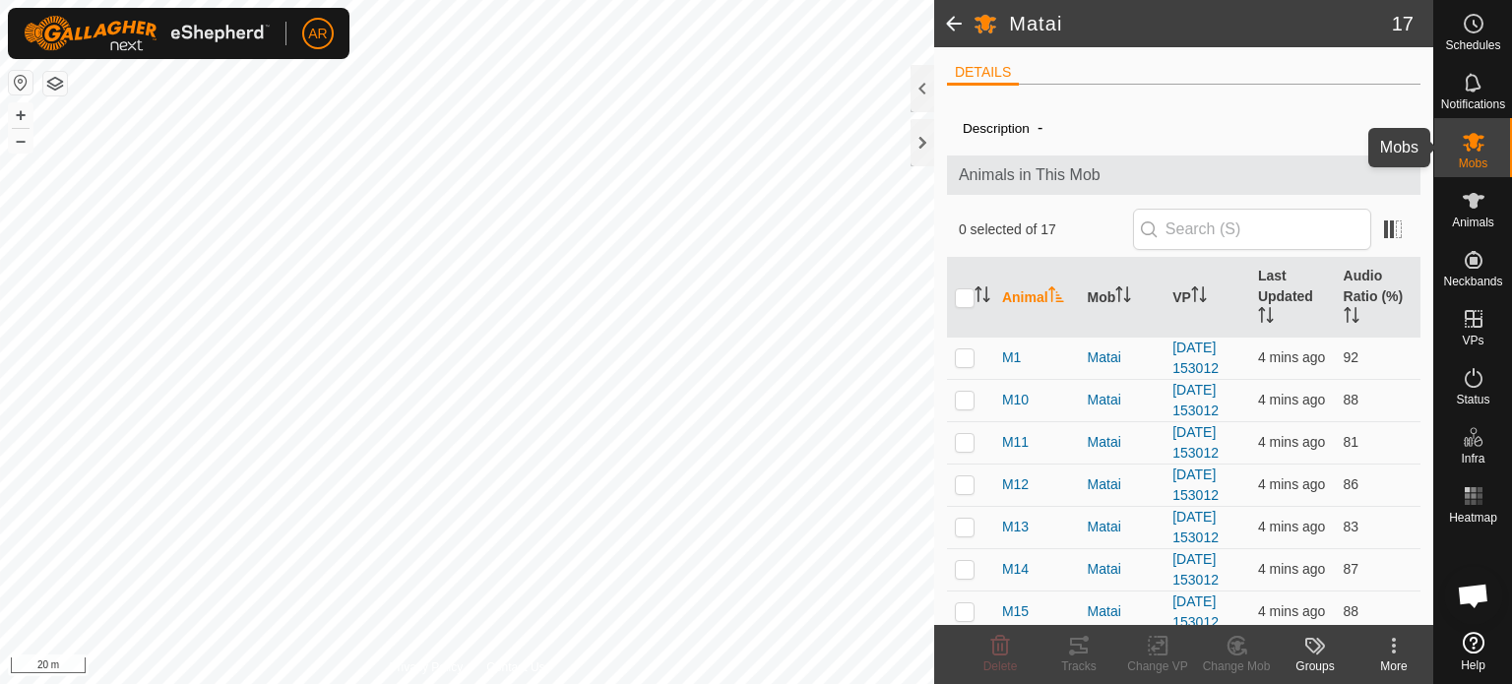 The height and width of the screenshot is (684, 1512). What do you see at coordinates (317, 33) in the screenshot?
I see `span: AR` at bounding box center [317, 33].